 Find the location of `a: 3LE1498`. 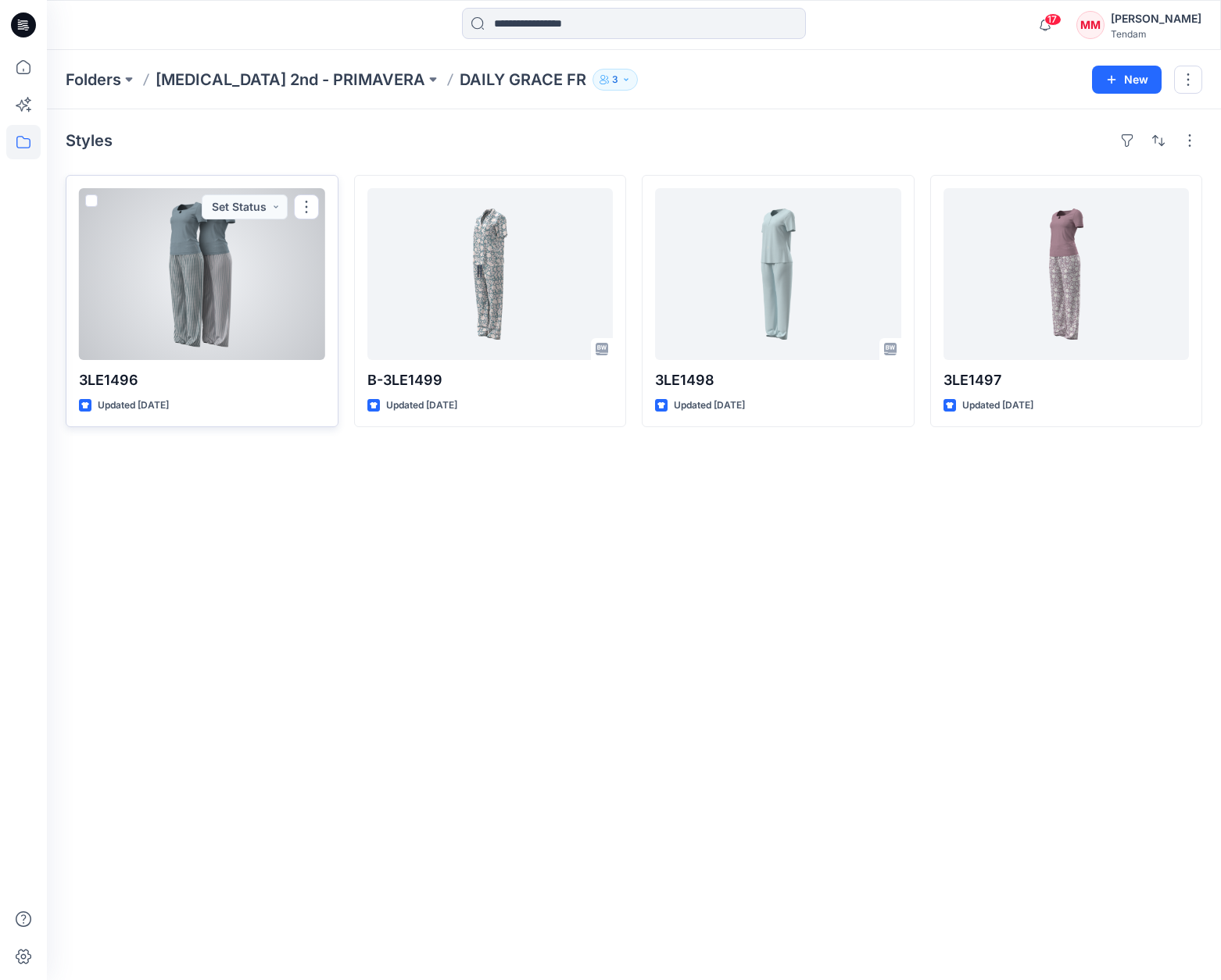

a: 3LE1498 is located at coordinates (778, 274).